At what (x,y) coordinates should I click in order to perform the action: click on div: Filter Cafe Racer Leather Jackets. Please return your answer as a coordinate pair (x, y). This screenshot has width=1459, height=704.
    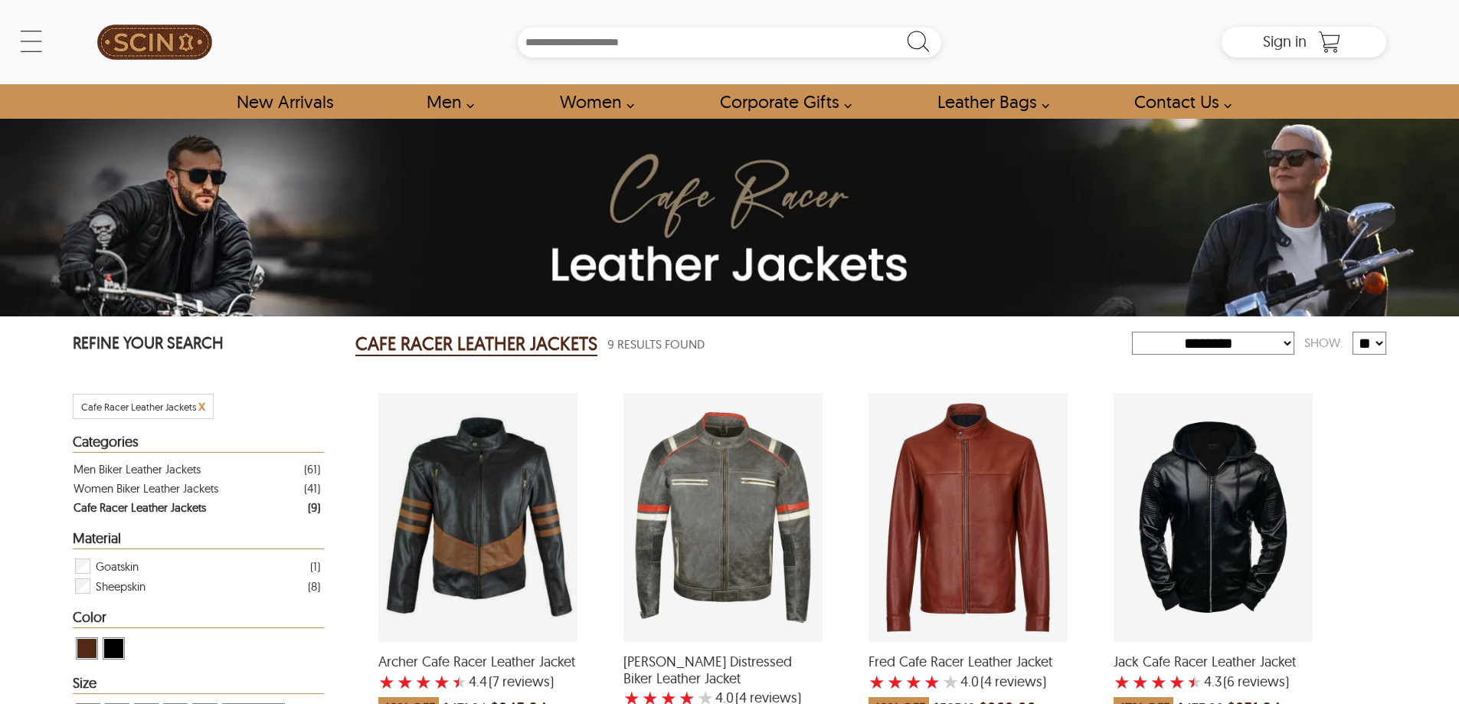
    Looking at the image, I should click on (197, 507).